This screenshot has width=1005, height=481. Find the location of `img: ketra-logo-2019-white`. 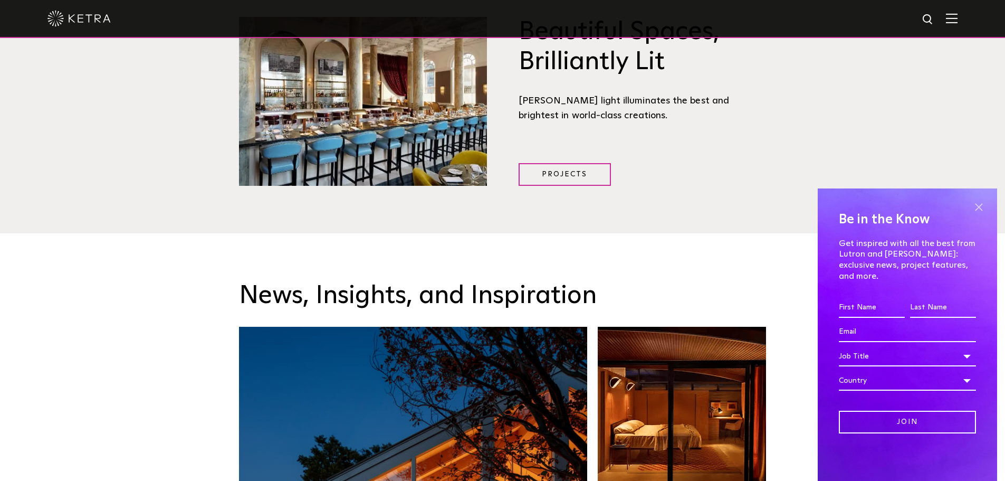

img: ketra-logo-2019-white is located at coordinates (79, 18).